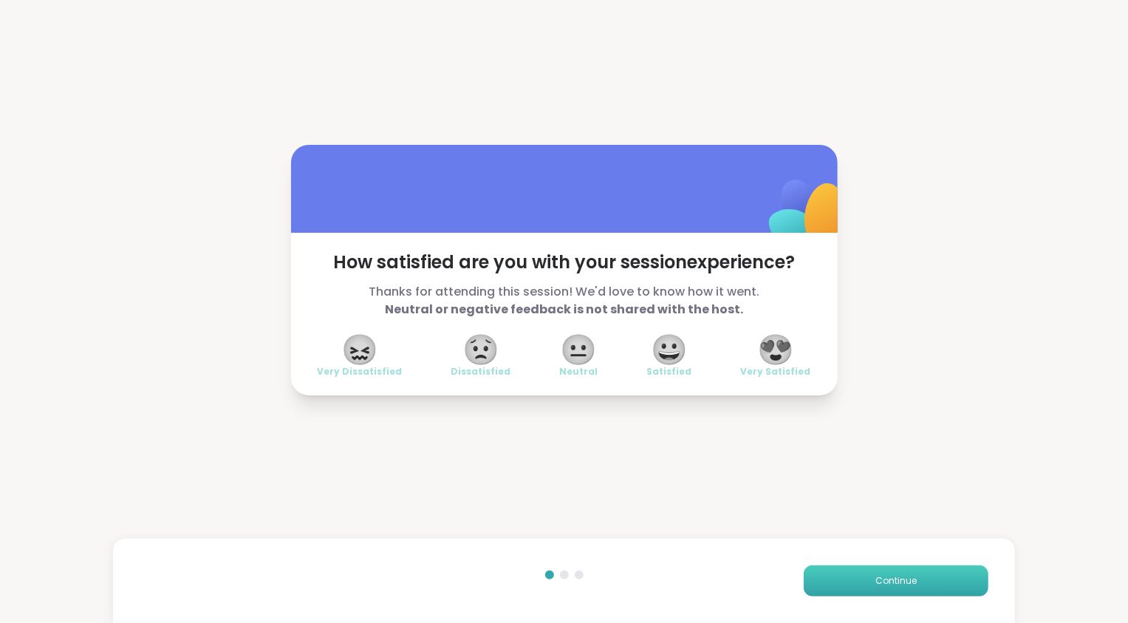 This screenshot has height=623, width=1128. Describe the element at coordinates (565, 301) in the screenshot. I see `span: Thanks for attending this session! We'd love to know how it went.` at that location.